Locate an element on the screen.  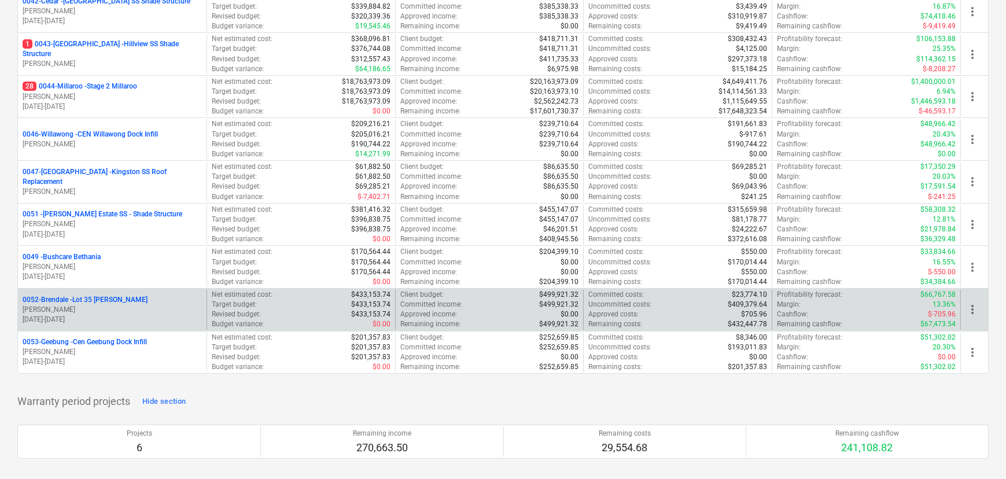
p: $-705.96 is located at coordinates (942, 314).